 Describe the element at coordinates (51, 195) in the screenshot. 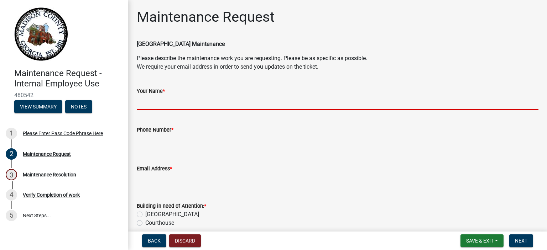

I see `div: Verify Completion of work` at that location.